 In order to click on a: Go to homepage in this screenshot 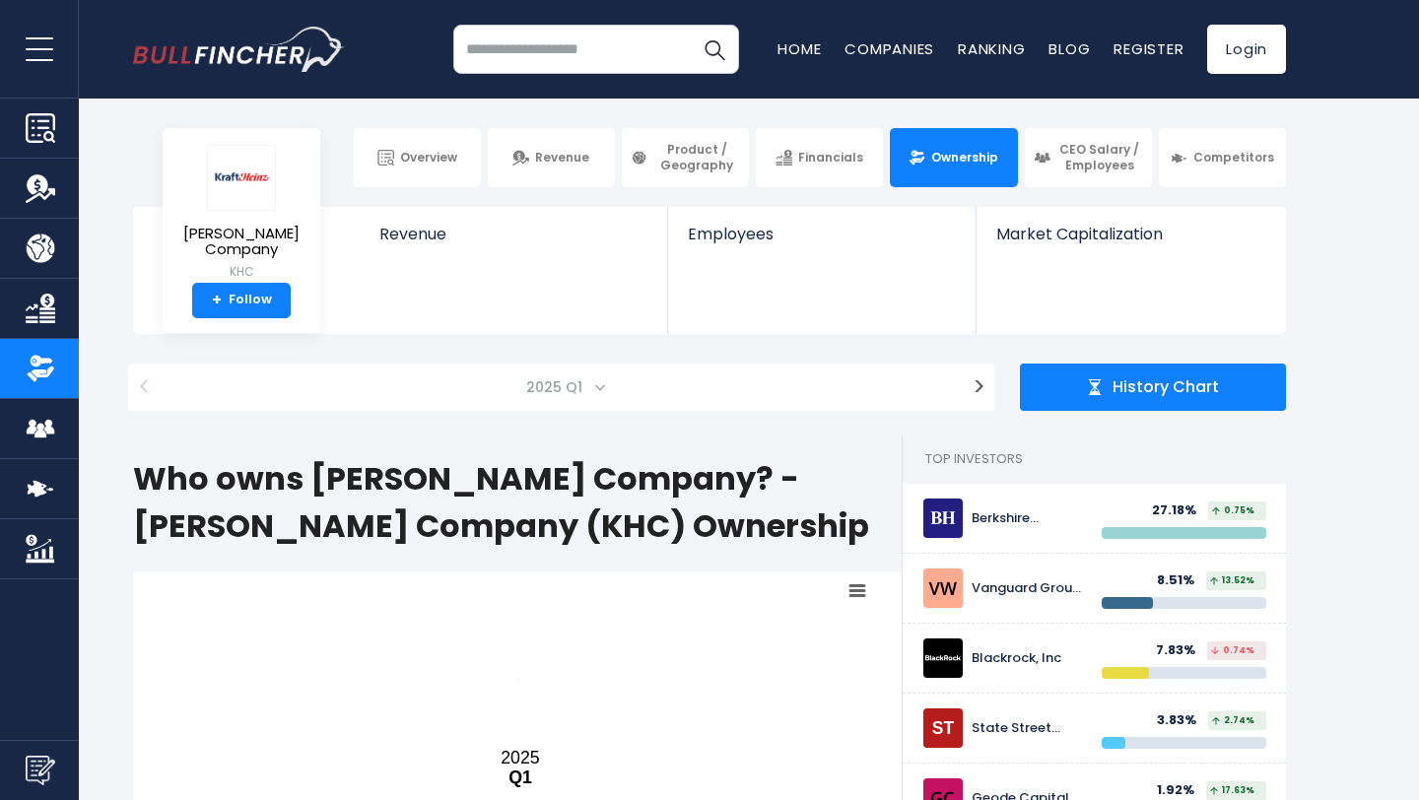, I will do `click(238, 49)`.